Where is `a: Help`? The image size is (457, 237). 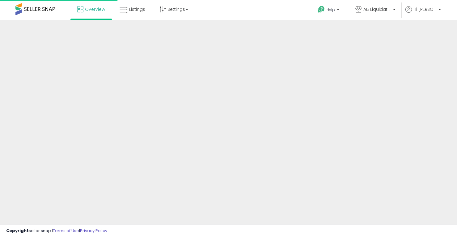
a: Help is located at coordinates (329, 11).